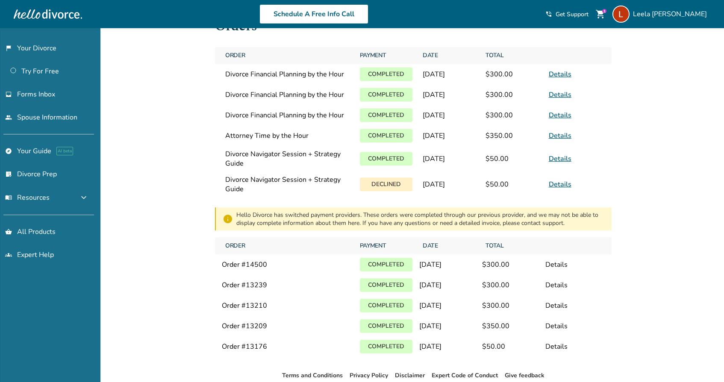 The image size is (724, 382). What do you see at coordinates (9, 255) in the screenshot?
I see `span: groups` at bounding box center [9, 255].